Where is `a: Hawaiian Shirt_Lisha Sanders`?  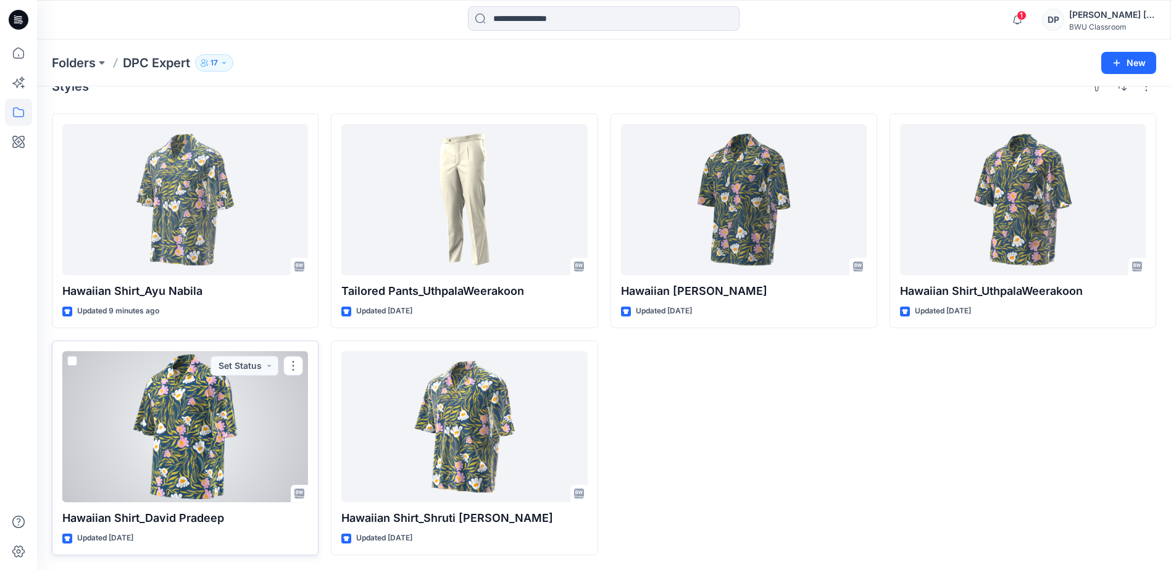 a: Hawaiian Shirt_Lisha Sanders is located at coordinates (744, 199).